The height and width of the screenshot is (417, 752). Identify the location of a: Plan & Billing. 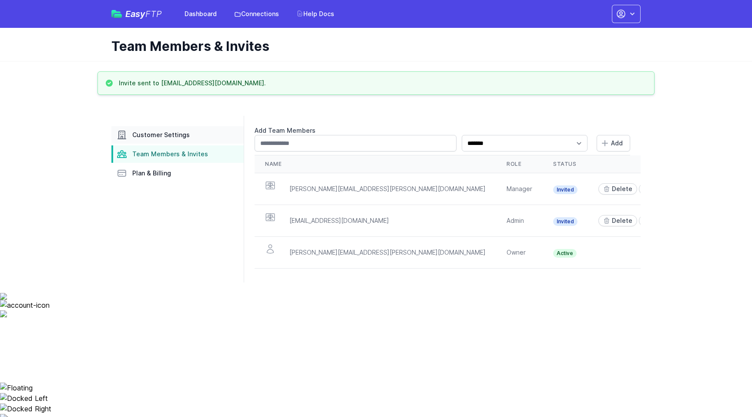
(178, 173).